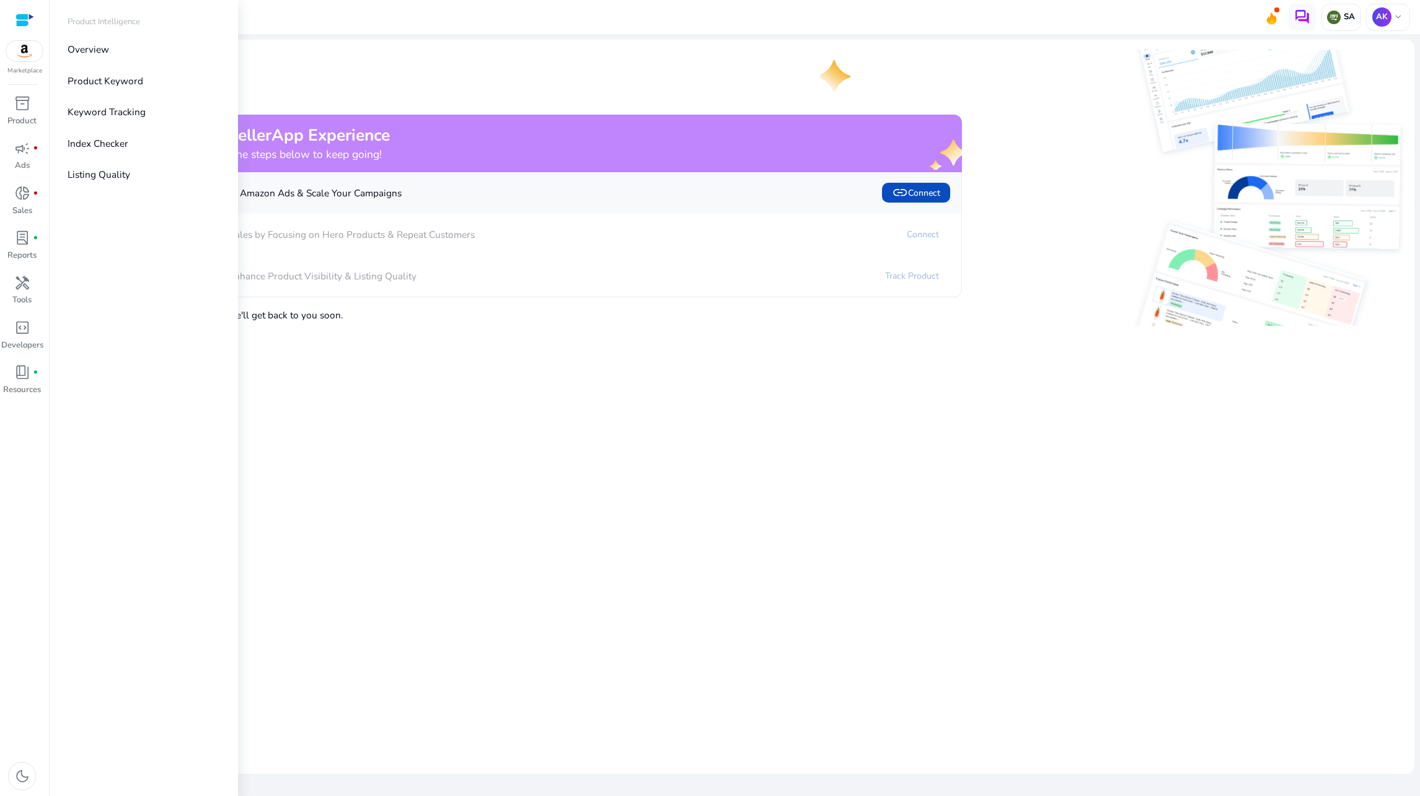  What do you see at coordinates (22, 283) in the screenshot?
I see `span: handyman` at bounding box center [22, 283].